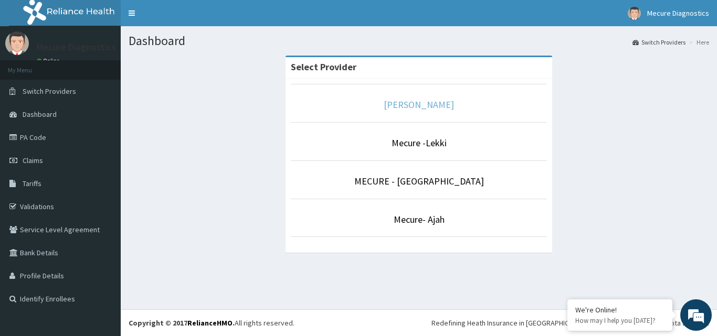 This screenshot has width=717, height=336. Describe the element at coordinates (182, 323) in the screenshot. I see `strong: Copyright © 2017 .` at that location.